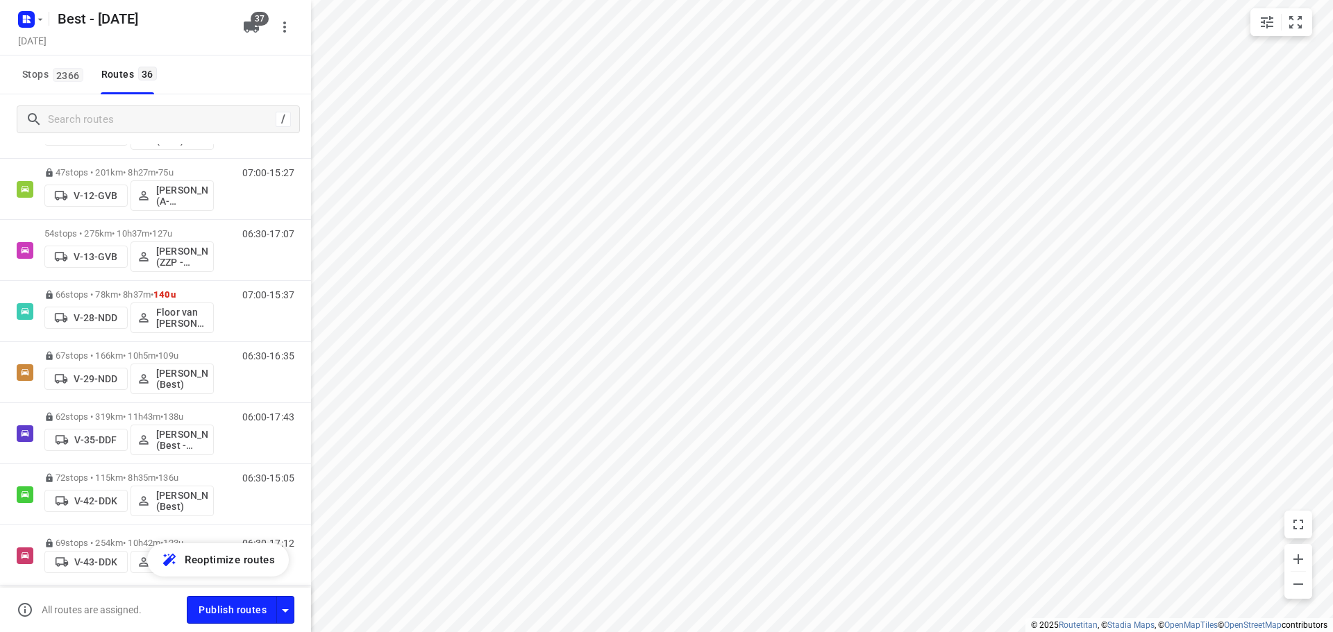 This screenshot has width=1333, height=632. Describe the element at coordinates (86, 440) in the screenshot. I see `button: V-35-DDF` at that location.